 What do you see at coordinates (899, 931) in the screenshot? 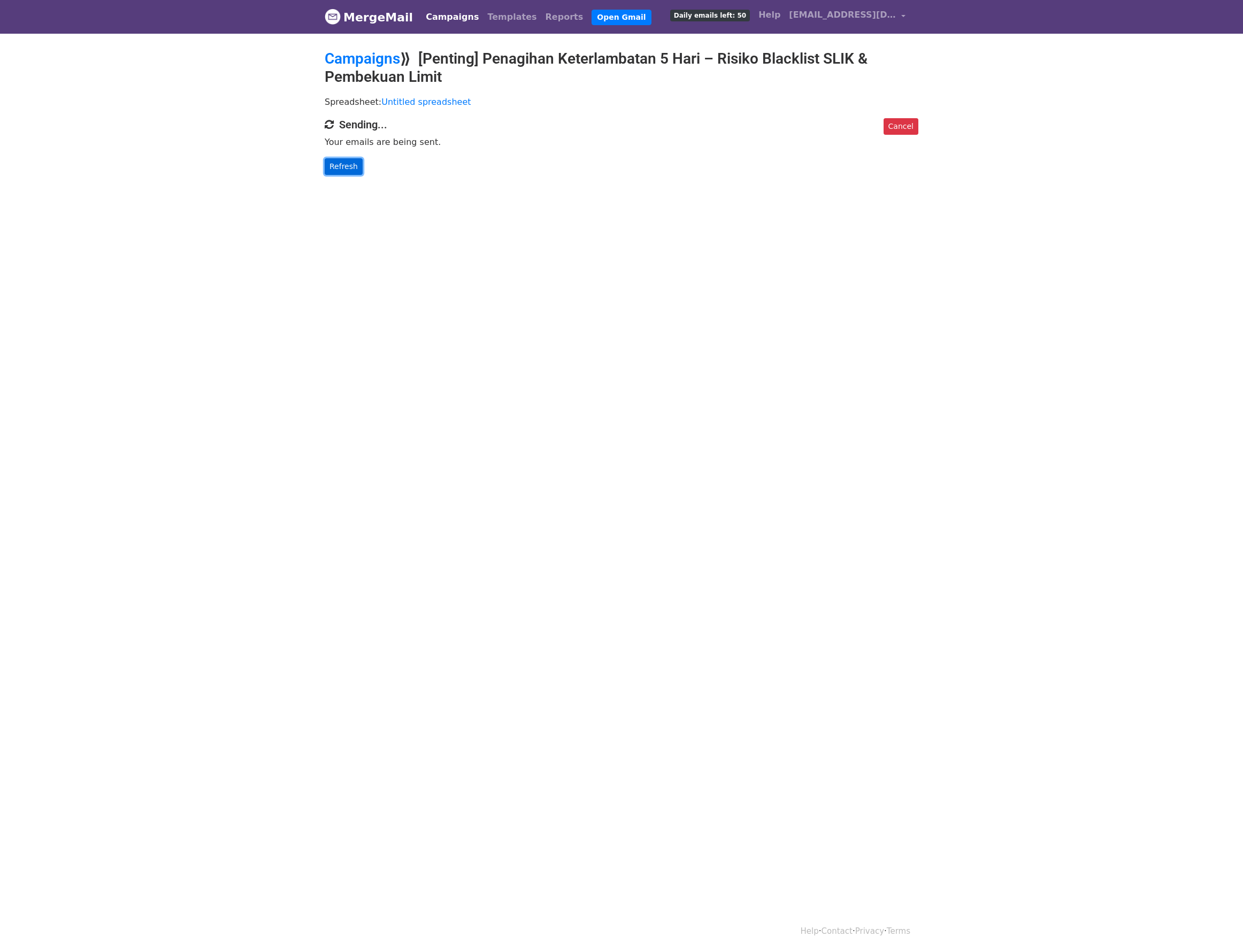
I see `a: Terms` at bounding box center [899, 931].